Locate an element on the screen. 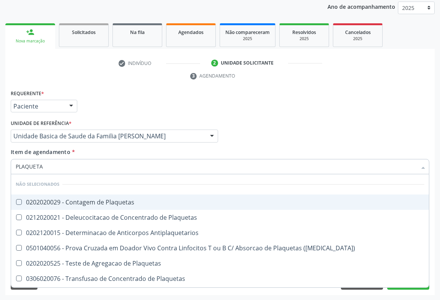 Image resolution: width=440 pixels, height=300 pixels. span: Solicitados is located at coordinates (84, 32).